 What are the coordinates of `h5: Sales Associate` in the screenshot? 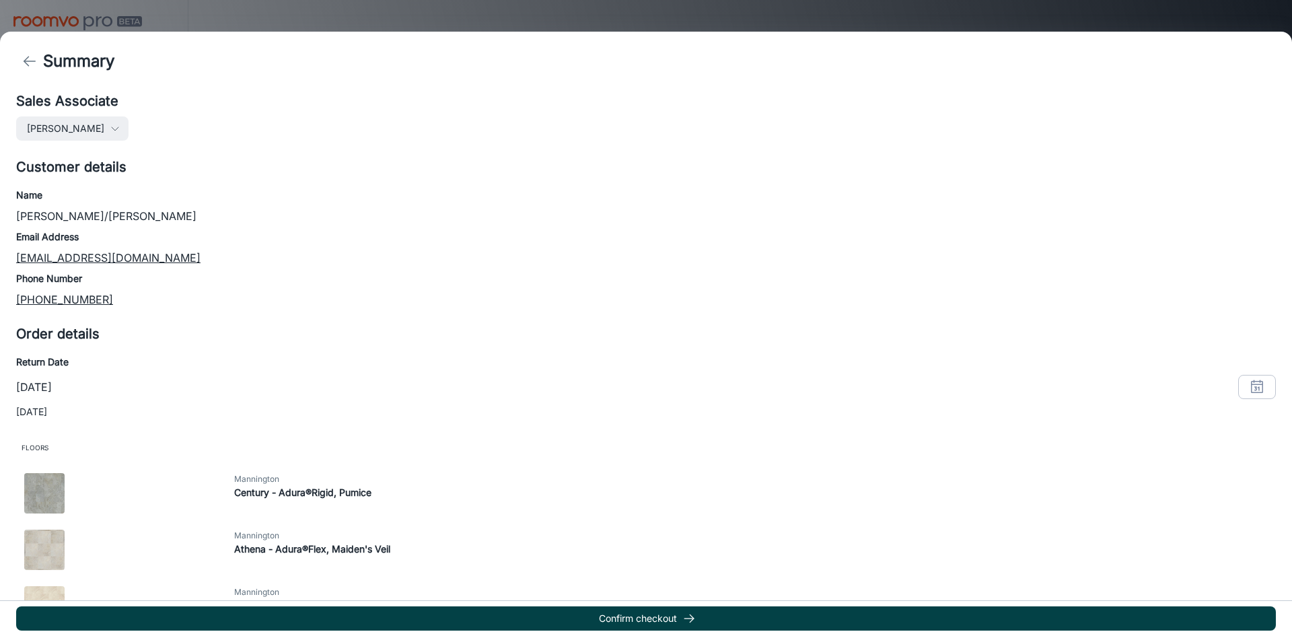 It's located at (67, 101).